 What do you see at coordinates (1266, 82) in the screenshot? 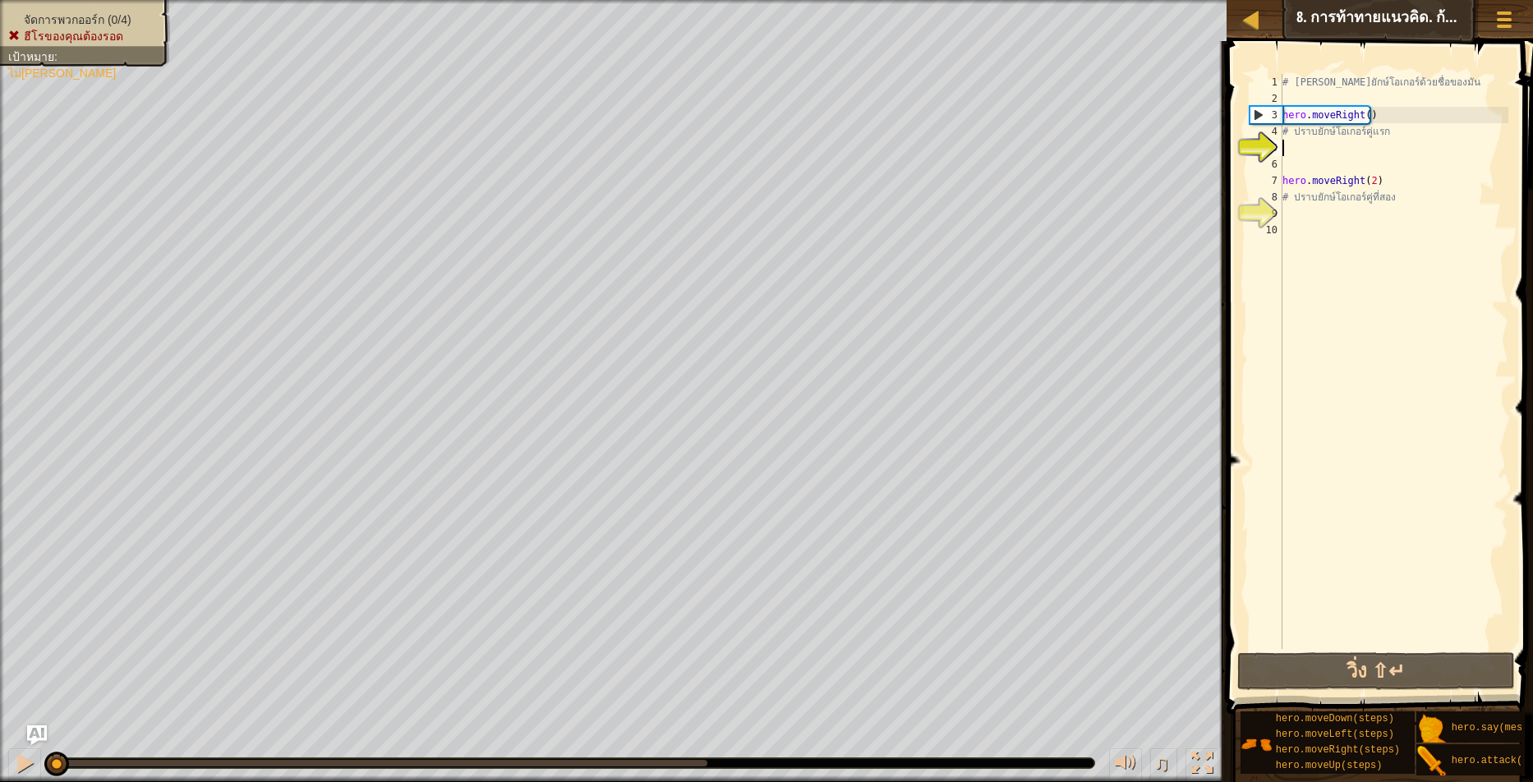
I see `div: 1` at bounding box center [1266, 82].